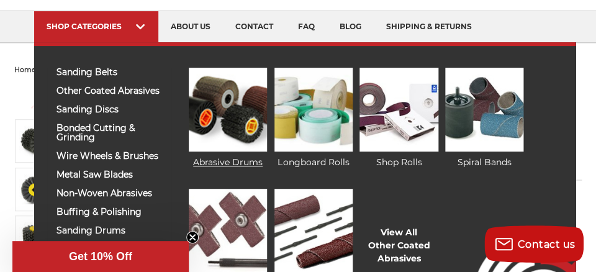 This screenshot has height=272, width=596. What do you see at coordinates (101, 257) in the screenshot?
I see `span: Get 10% Off` at bounding box center [101, 257].